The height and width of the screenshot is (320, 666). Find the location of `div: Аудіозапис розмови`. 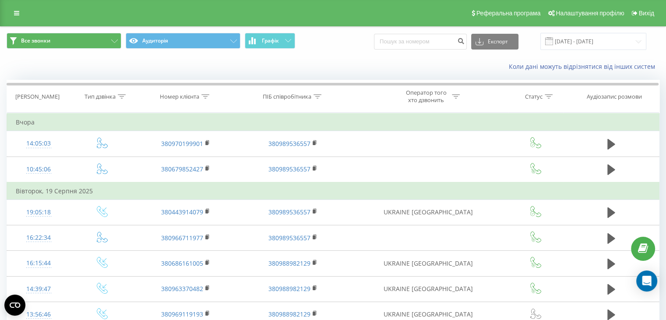

div: Аудіозапис розмови is located at coordinates (614, 96).